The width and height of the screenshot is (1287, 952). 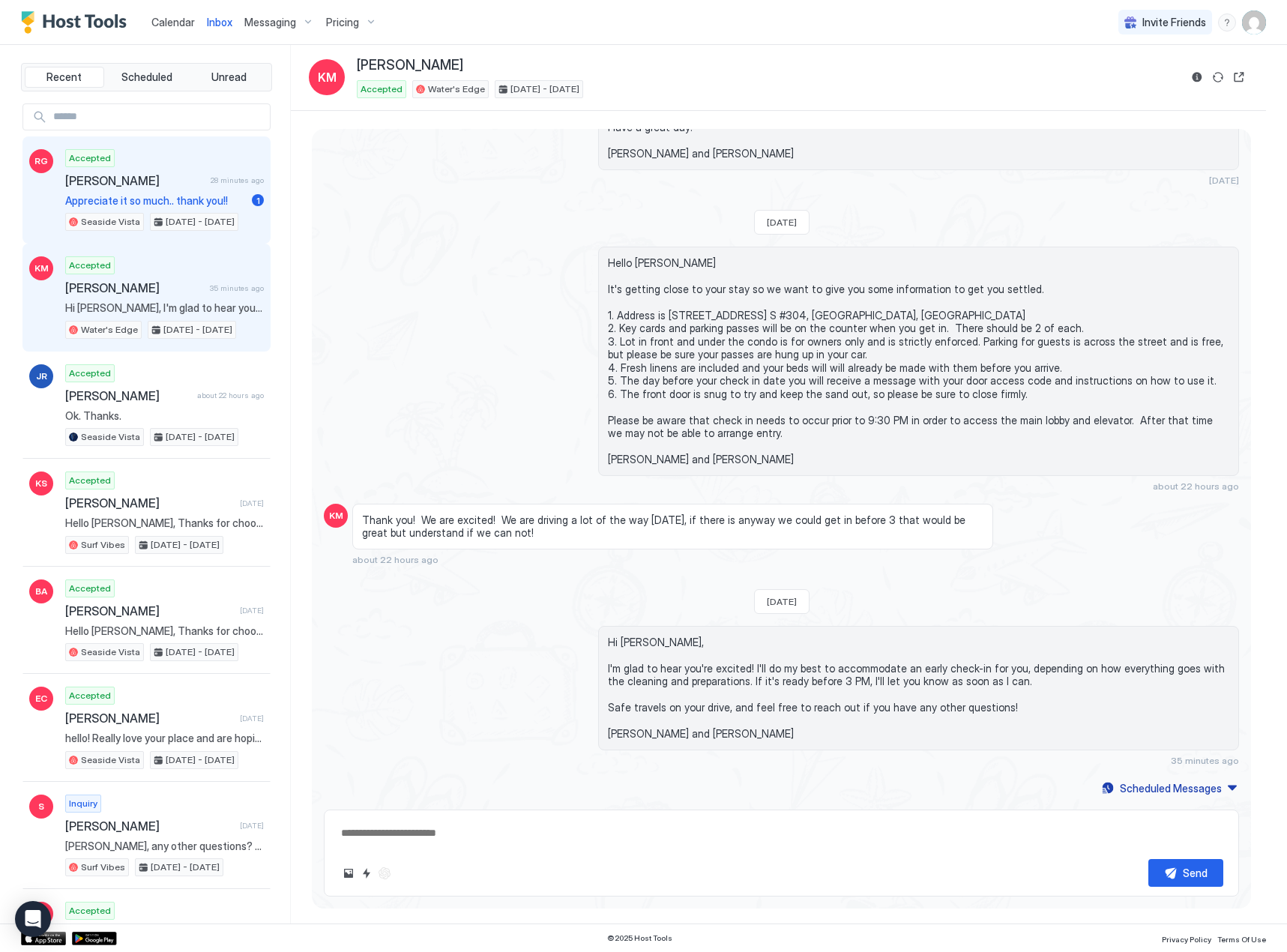 I want to click on span: Invite Friends, so click(x=1173, y=22).